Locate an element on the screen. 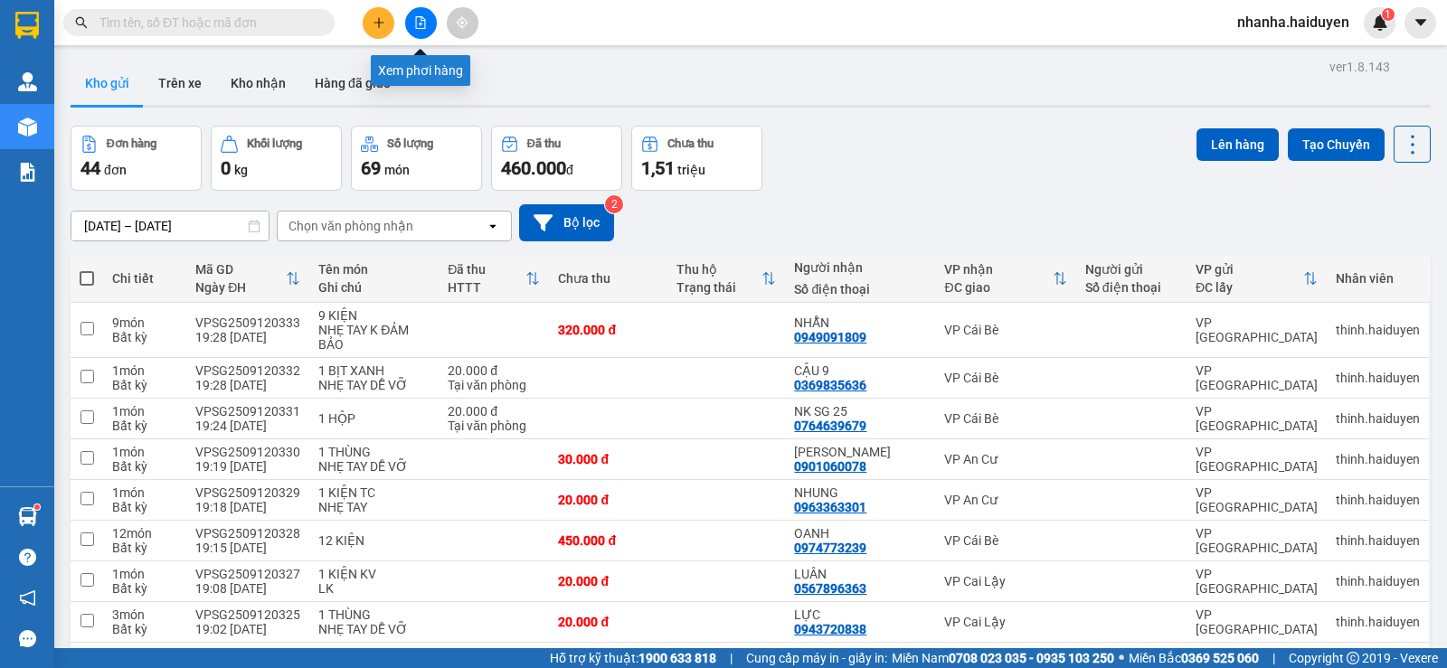 The image size is (1447, 668). div: CẬU 9 is located at coordinates (860, 371).